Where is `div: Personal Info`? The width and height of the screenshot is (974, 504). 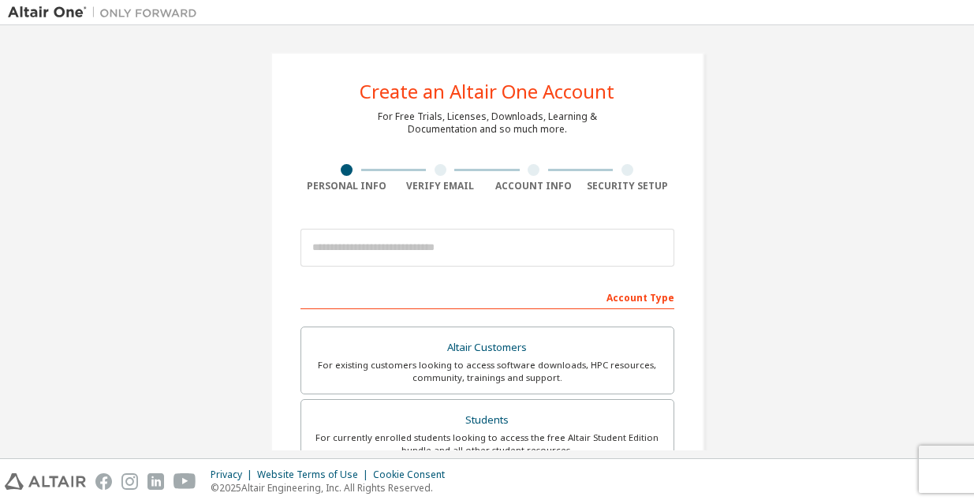
div: Personal Info is located at coordinates (347, 186).